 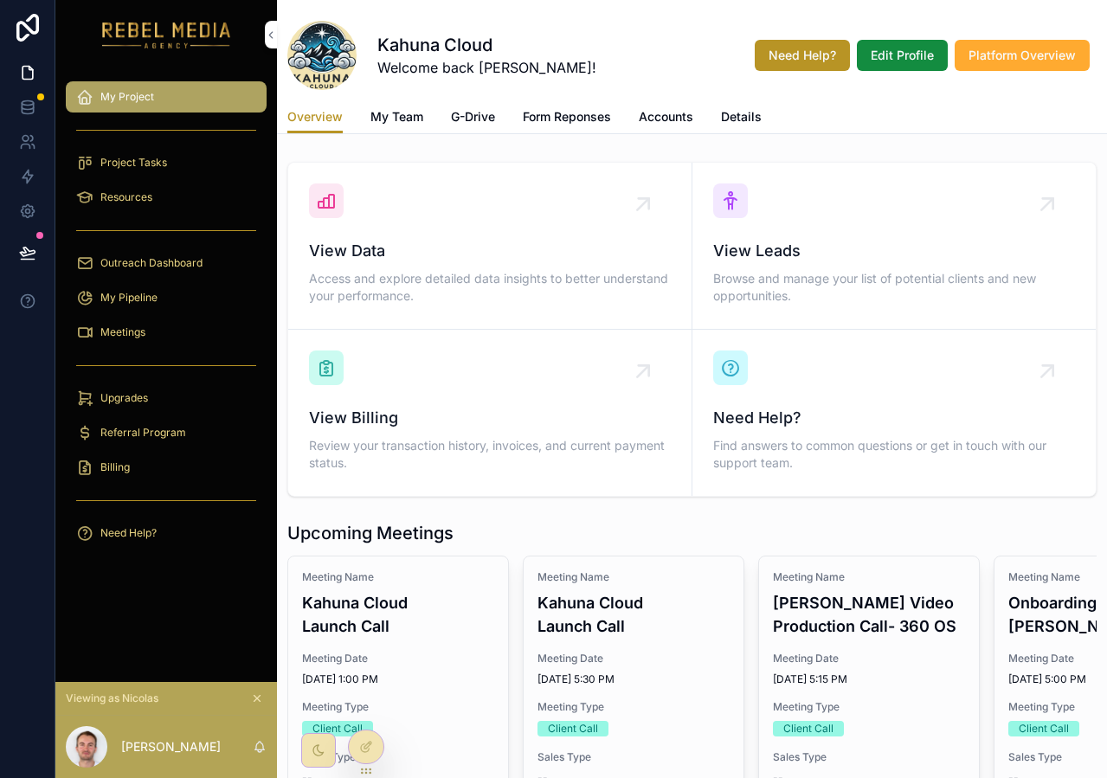 I want to click on span: Meetings, so click(x=123, y=332).